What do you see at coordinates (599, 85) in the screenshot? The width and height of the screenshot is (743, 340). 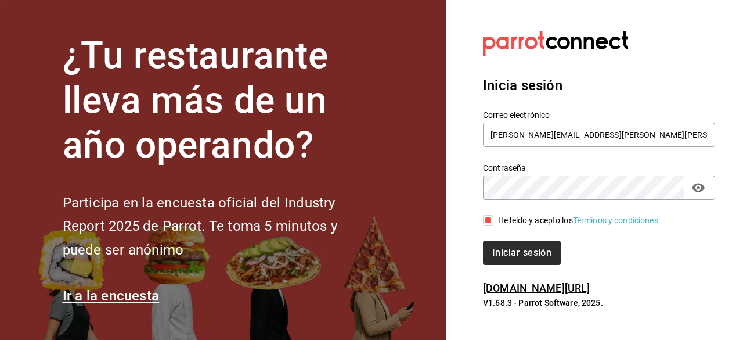 I see `h3: Inicia sesión` at bounding box center [599, 85].